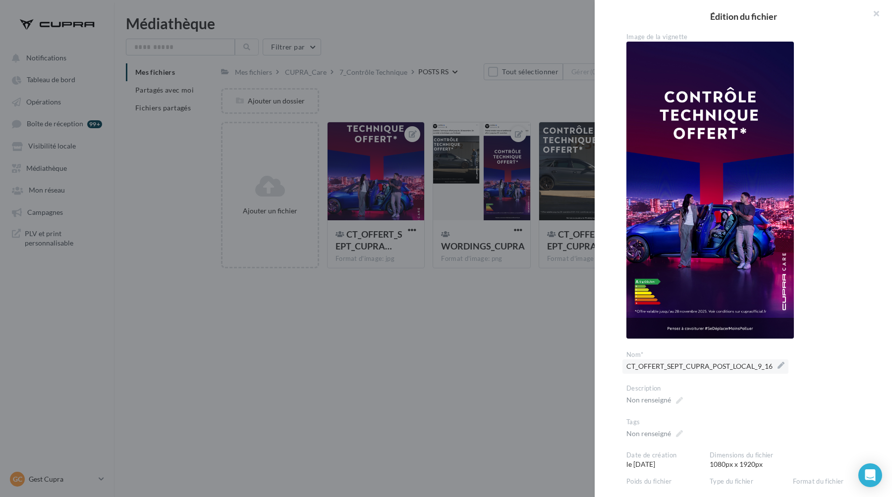  I want to click on div: 1080px x 1920px, so click(793, 461).